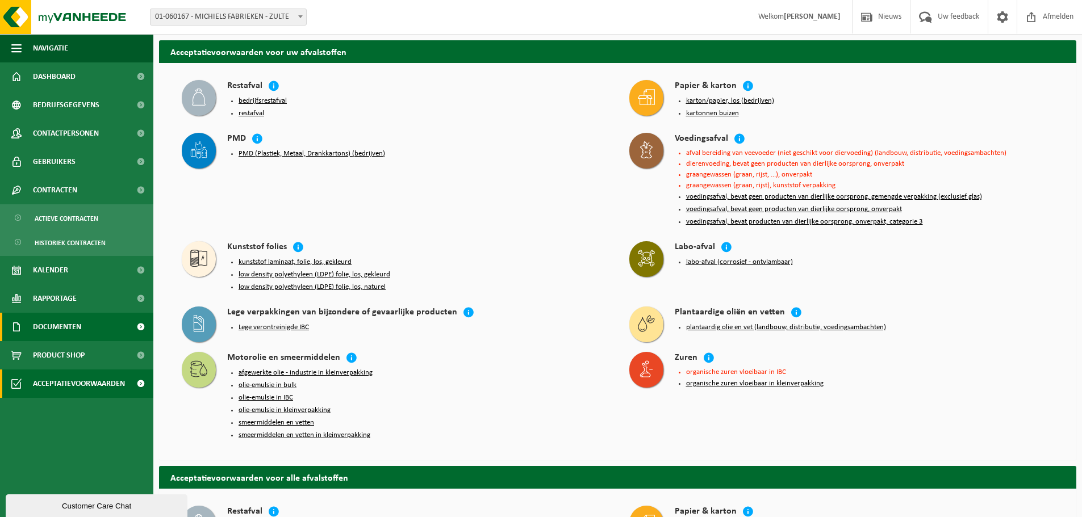  Describe the element at coordinates (701, 139) in the screenshot. I see `h4: Voedingsafval` at that location.